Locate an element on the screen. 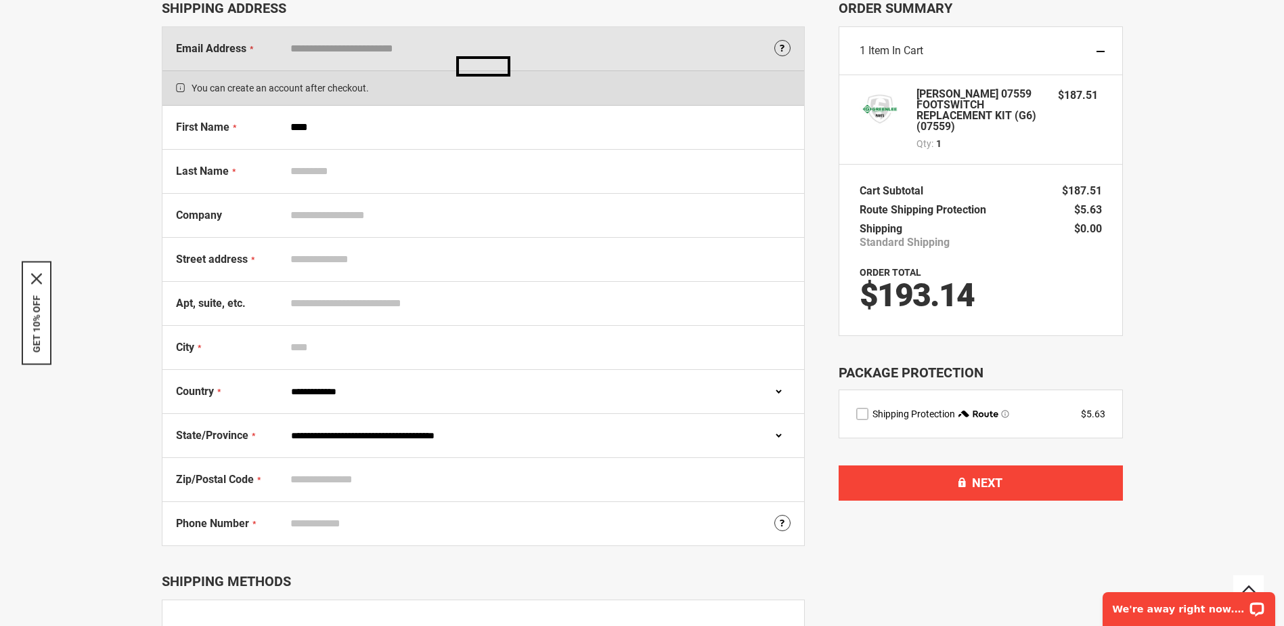 The image size is (1284, 626). span: Phone Number is located at coordinates (213, 523).